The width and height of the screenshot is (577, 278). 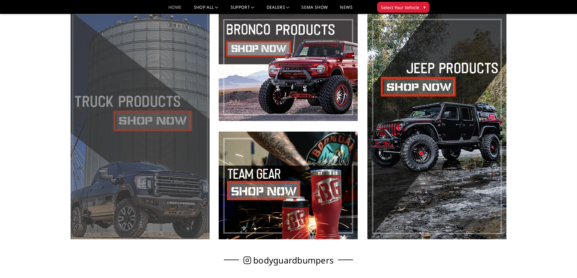 I want to click on a: SEMA Show, so click(x=314, y=9).